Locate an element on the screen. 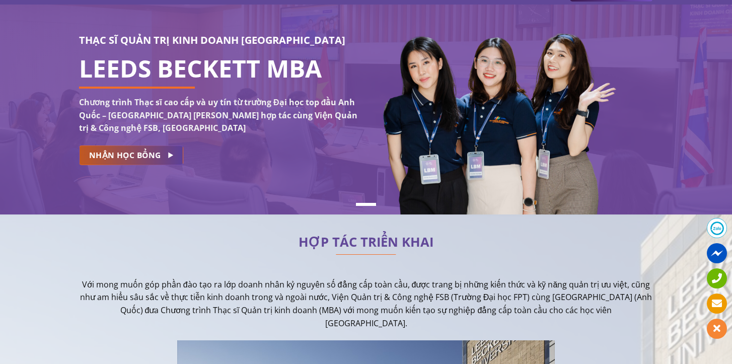  h2: HỢP TÁC TRIỂN KHAI is located at coordinates (366, 242).